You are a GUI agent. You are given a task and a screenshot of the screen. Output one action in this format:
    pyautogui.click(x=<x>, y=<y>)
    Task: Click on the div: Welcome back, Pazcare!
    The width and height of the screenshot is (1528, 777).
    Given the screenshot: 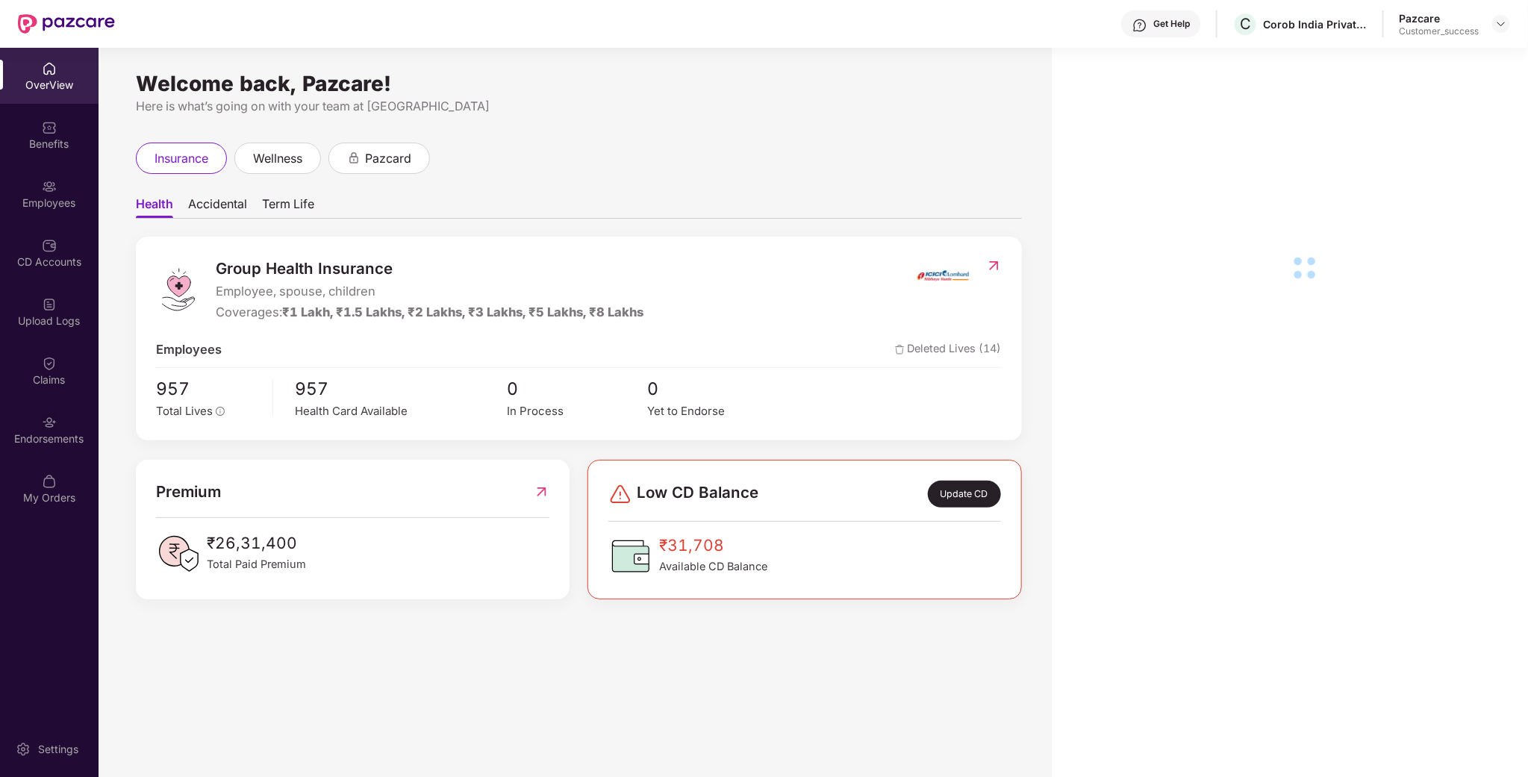 What is the action you would take?
    pyautogui.click(x=579, y=84)
    